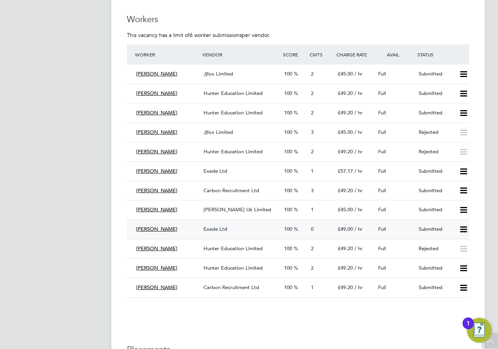  Describe the element at coordinates (294, 54) in the screenshot. I see `div: Score` at that location.